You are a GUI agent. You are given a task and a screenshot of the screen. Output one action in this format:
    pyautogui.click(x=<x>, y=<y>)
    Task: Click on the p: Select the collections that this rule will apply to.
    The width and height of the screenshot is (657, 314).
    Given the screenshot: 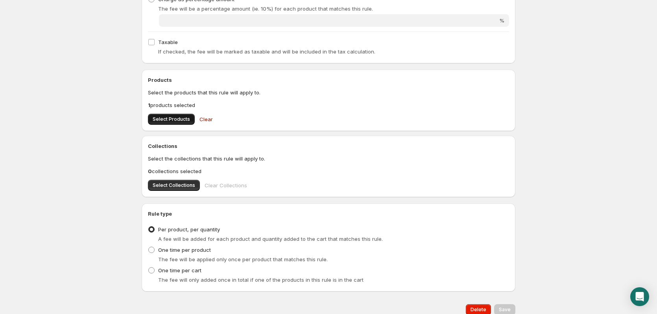 What is the action you would take?
    pyautogui.click(x=328, y=158)
    